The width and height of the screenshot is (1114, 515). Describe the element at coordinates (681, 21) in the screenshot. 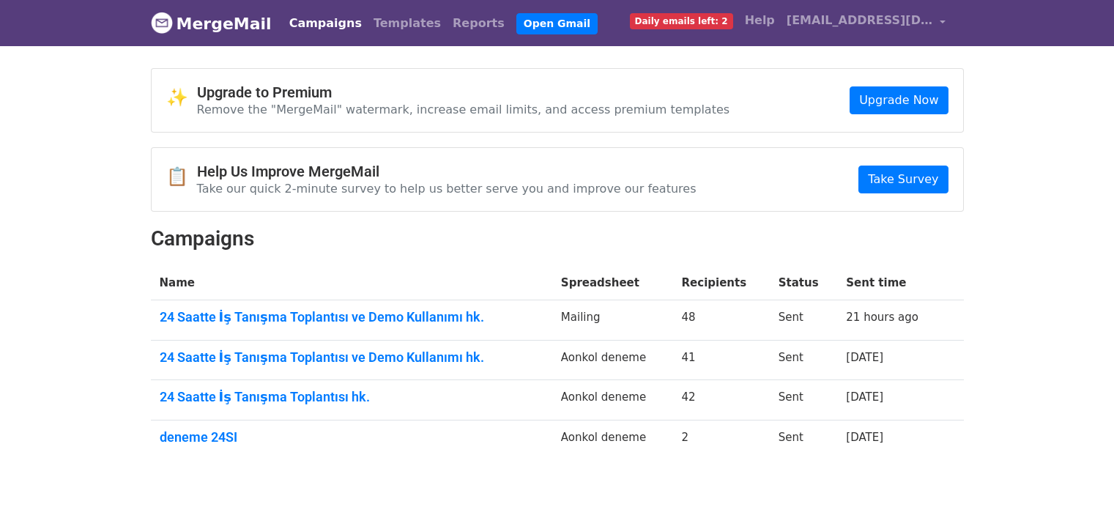

I see `span: Daily emails left: 2` at that location.